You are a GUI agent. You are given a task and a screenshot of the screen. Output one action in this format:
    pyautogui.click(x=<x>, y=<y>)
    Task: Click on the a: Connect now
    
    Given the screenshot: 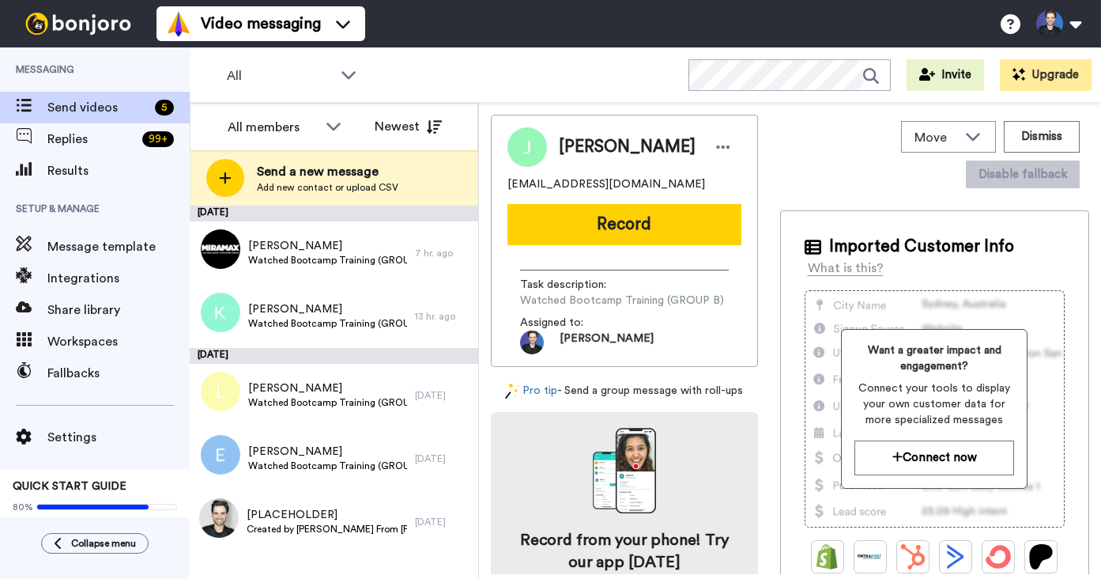 What is the action you would take?
    pyautogui.click(x=934, y=457)
    